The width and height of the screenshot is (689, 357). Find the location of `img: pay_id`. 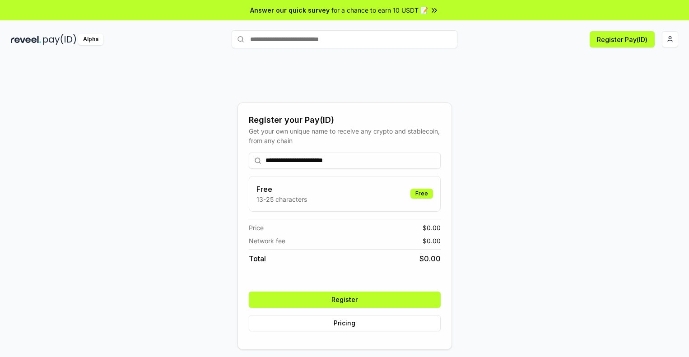

img: pay_id is located at coordinates (60, 39).